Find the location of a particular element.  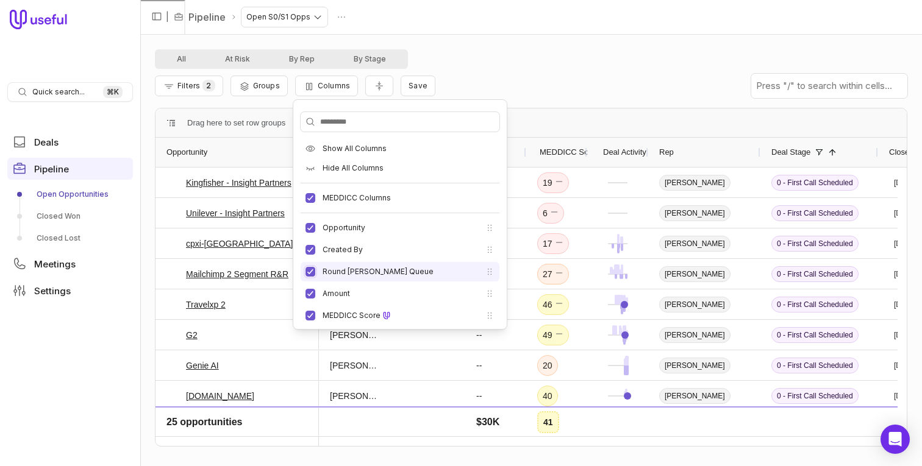

button: Columns is located at coordinates (326, 86).